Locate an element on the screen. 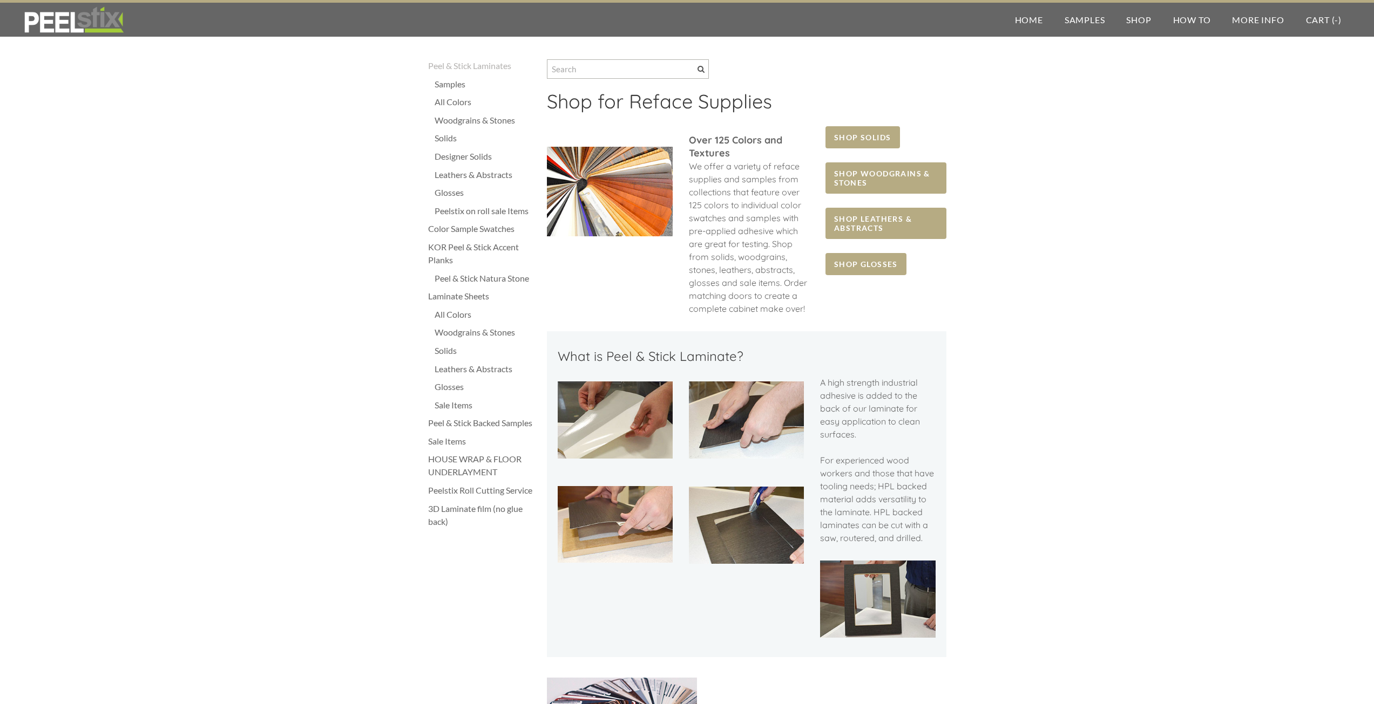  a: SHOP GLOSSES is located at coordinates (866, 264).